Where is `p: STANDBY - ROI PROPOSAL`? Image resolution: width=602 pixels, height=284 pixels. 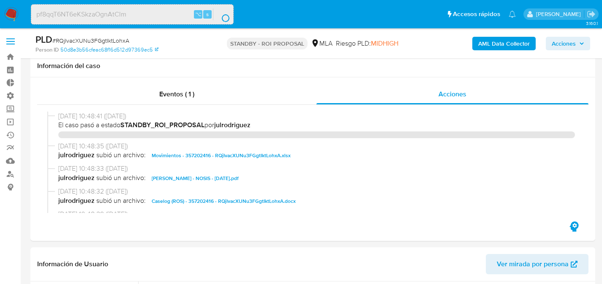 p: STANDBY - ROI PROPOSAL is located at coordinates (267, 44).